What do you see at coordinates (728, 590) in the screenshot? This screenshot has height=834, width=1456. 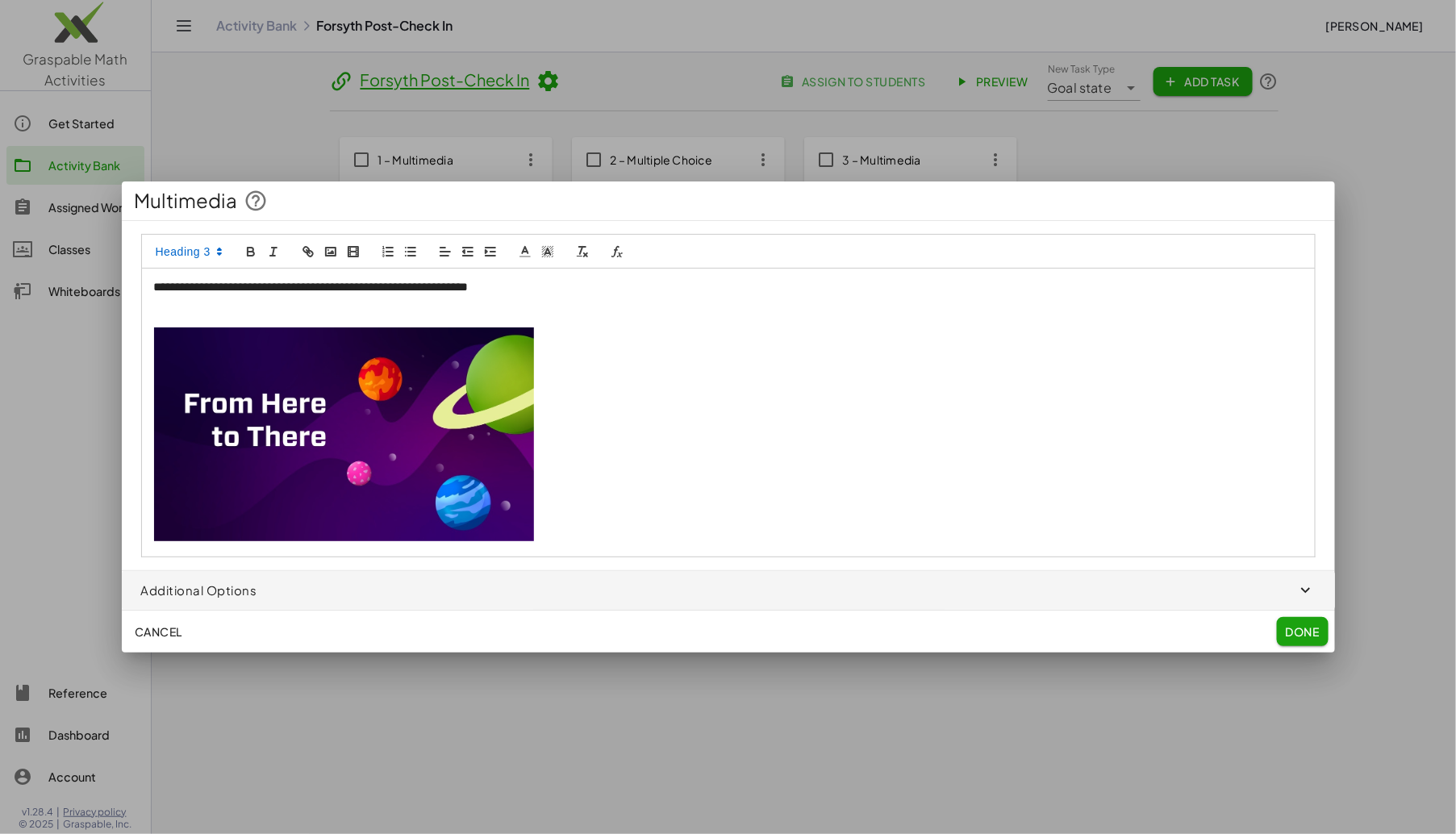 I see `button: Additional Options` at bounding box center [728, 590].